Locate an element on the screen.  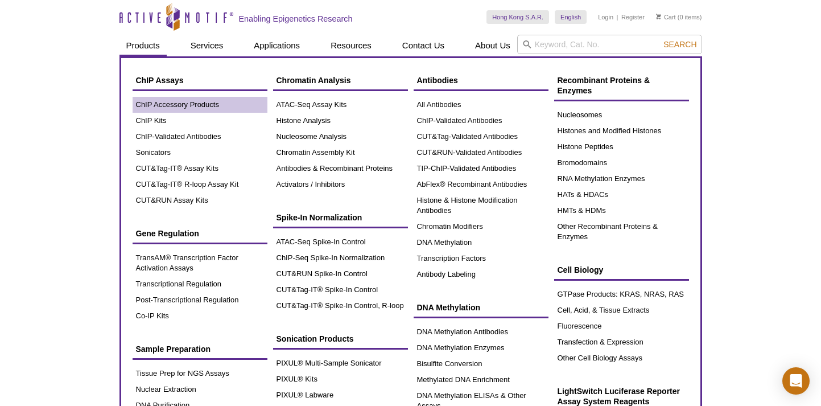
a: Bromodomains is located at coordinates (621, 163).